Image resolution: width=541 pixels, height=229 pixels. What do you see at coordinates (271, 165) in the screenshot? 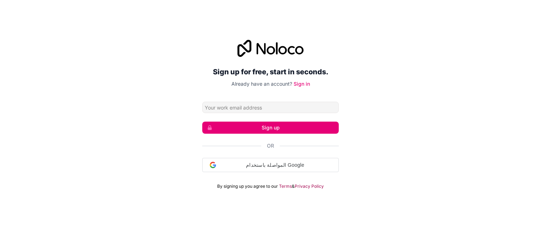
I see `div: المواصلة باستخدام Google` at bounding box center [271, 165].